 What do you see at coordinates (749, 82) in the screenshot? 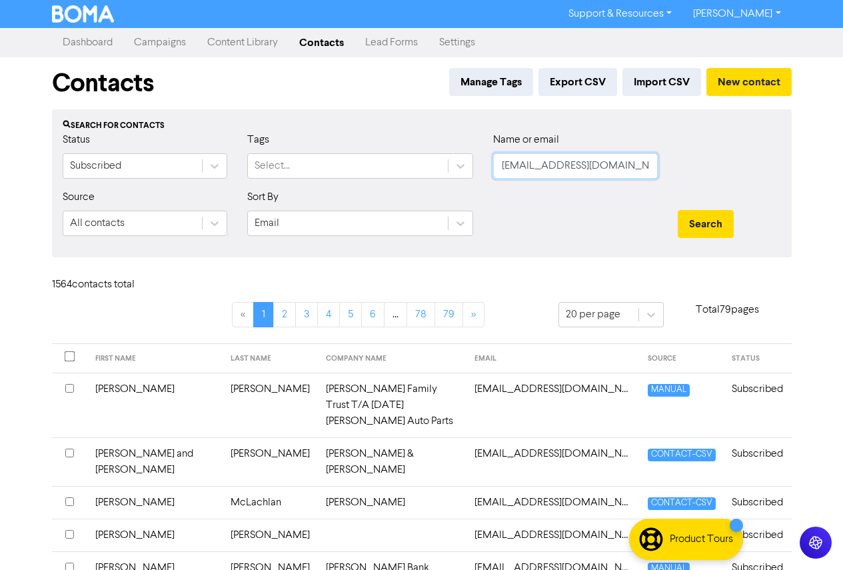
I see `button: New contact` at bounding box center [749, 82].